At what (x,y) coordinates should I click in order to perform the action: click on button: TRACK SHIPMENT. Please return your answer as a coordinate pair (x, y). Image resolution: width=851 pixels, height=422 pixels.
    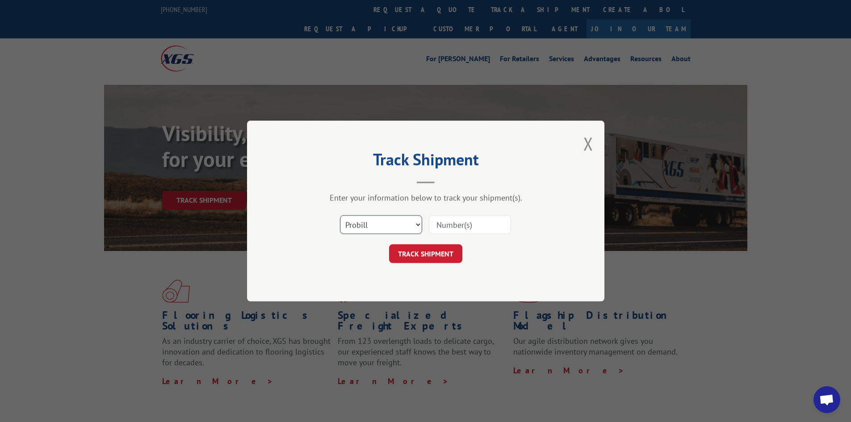
    Looking at the image, I should click on (426, 254).